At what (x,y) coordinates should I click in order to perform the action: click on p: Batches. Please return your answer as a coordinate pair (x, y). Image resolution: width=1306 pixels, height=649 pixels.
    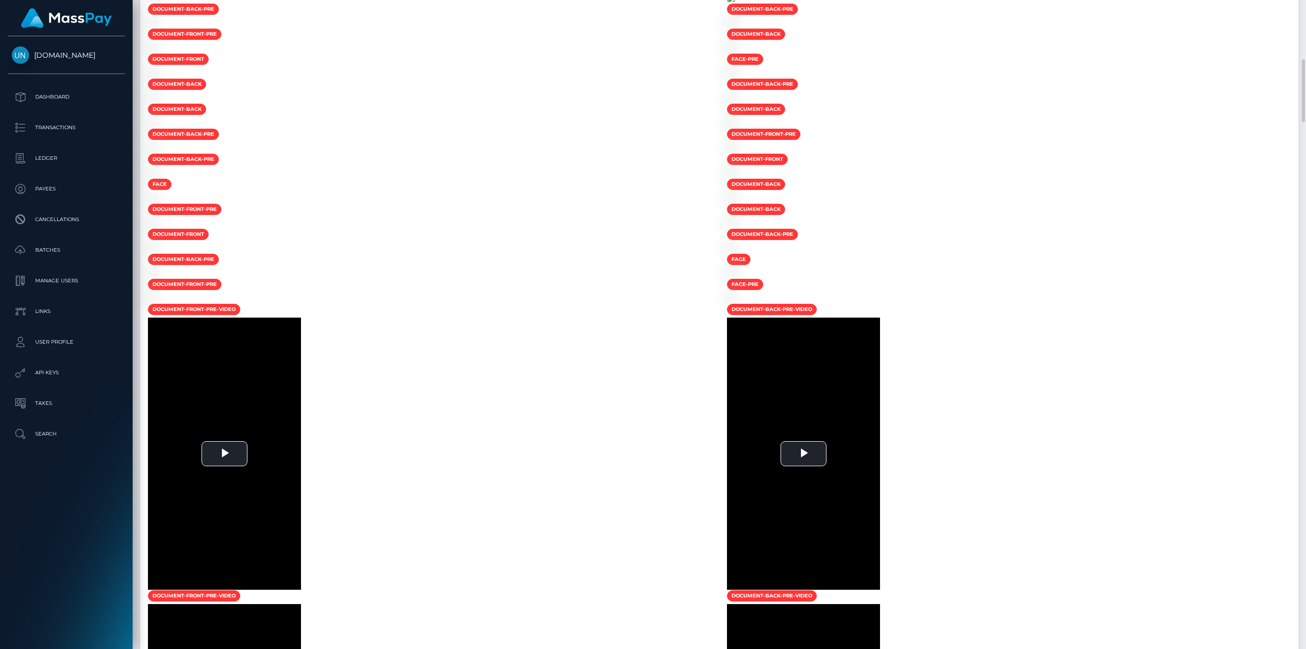
    Looking at the image, I should click on (66, 250).